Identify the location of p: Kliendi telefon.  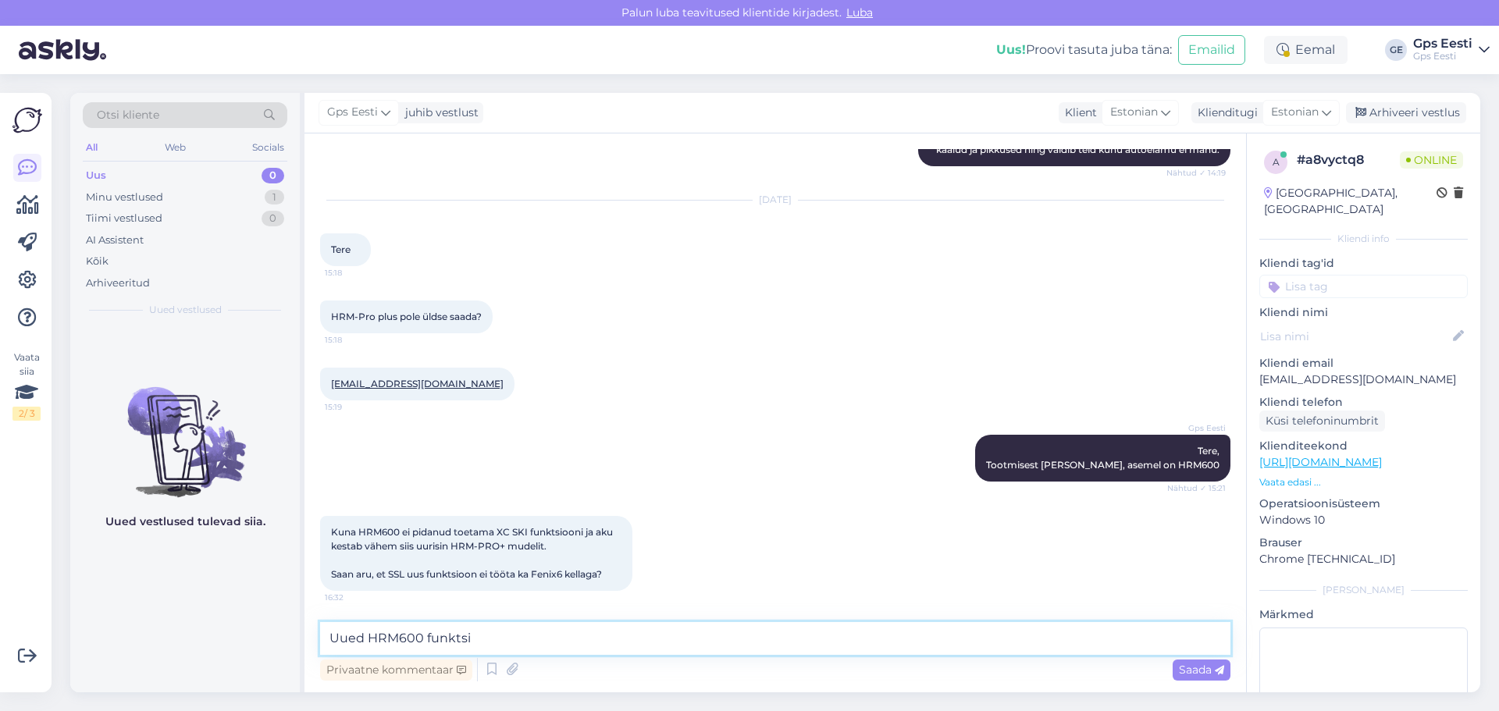
(1363, 402).